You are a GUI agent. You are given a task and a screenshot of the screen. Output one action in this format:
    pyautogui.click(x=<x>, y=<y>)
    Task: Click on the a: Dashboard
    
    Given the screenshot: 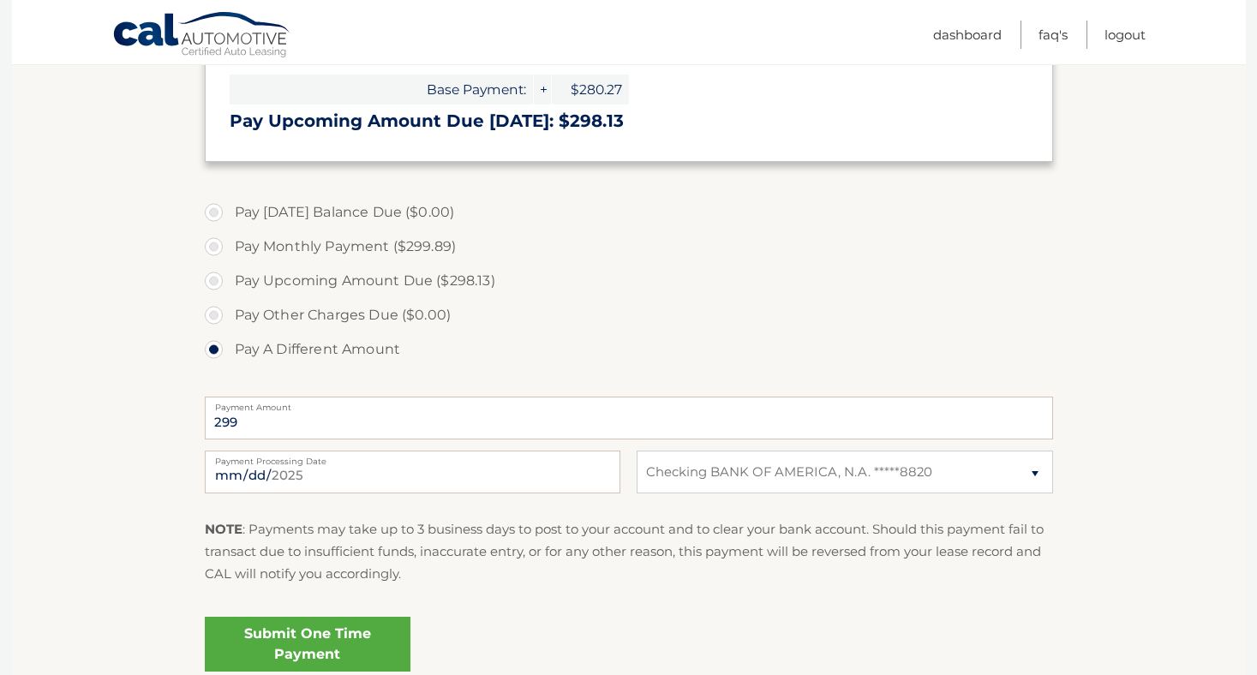 What is the action you would take?
    pyautogui.click(x=968, y=34)
    